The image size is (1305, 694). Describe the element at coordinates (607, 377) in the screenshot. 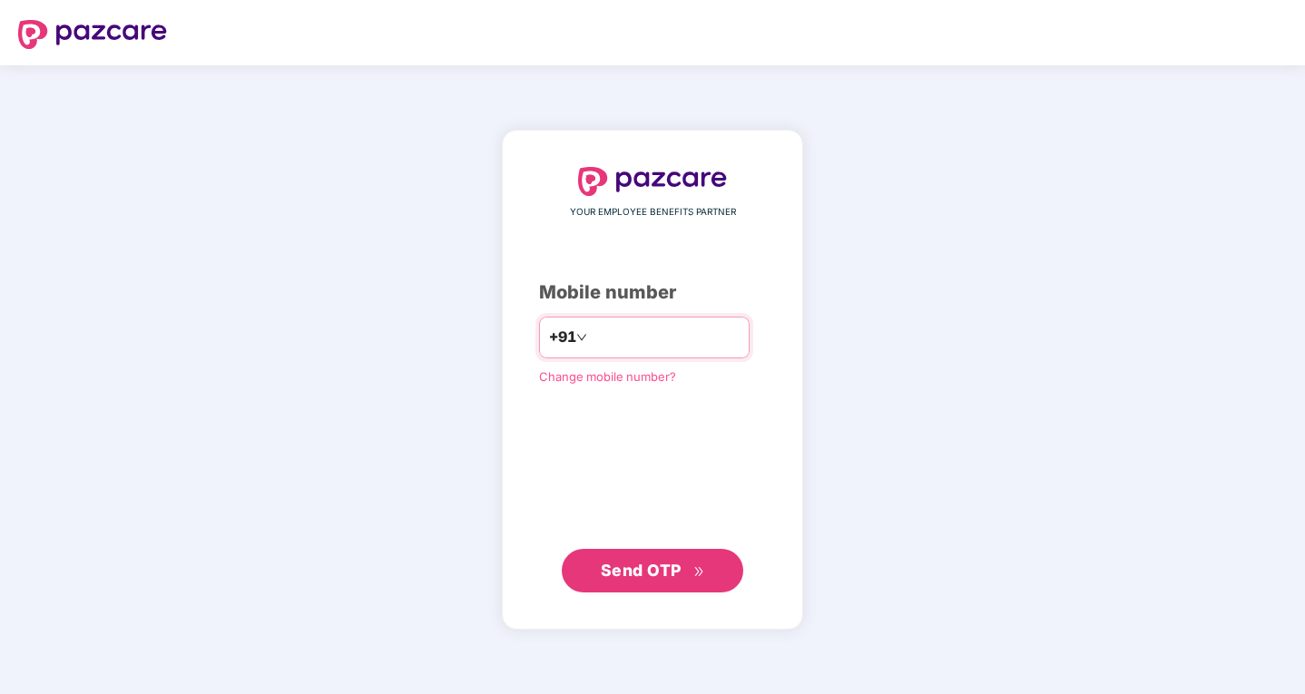

I see `span: Change mobile number?` at that location.